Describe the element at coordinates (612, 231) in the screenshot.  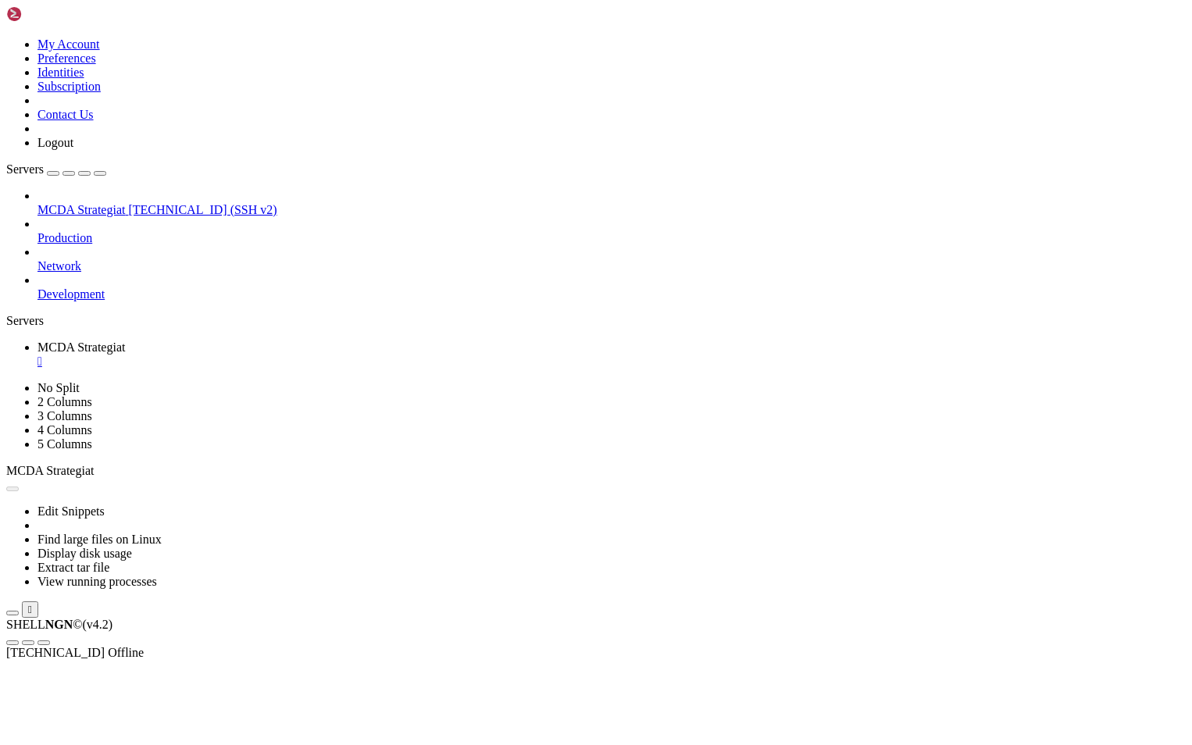
I see `li: Production` at that location.